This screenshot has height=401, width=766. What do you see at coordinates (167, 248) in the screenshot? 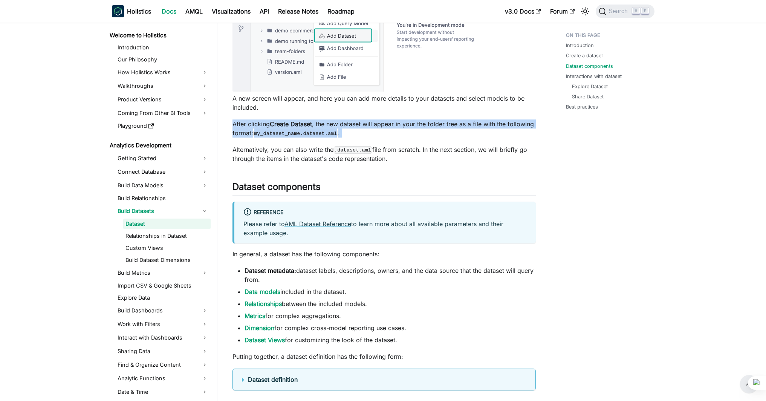
I see `a: Custom Views` at bounding box center [167, 248].